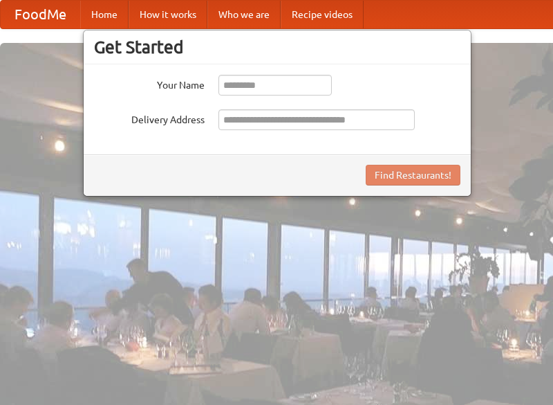 The height and width of the screenshot is (405, 553). What do you see at coordinates (413, 175) in the screenshot?
I see `button: Find Restaurants!` at bounding box center [413, 175].